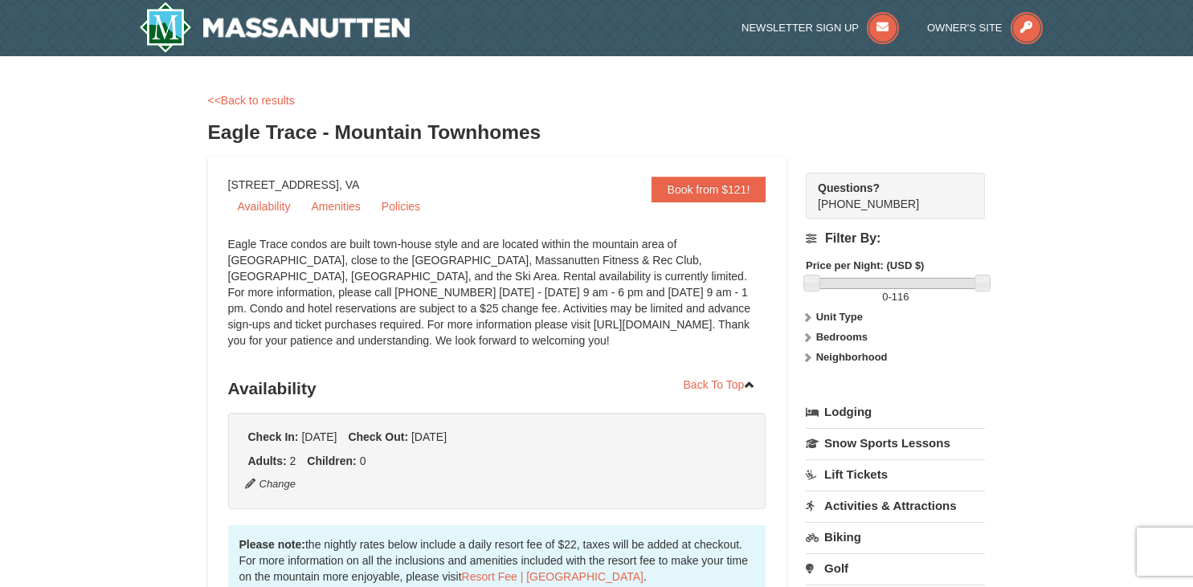  Describe the element at coordinates (272, 545) in the screenshot. I see `strong: Please note:` at that location.